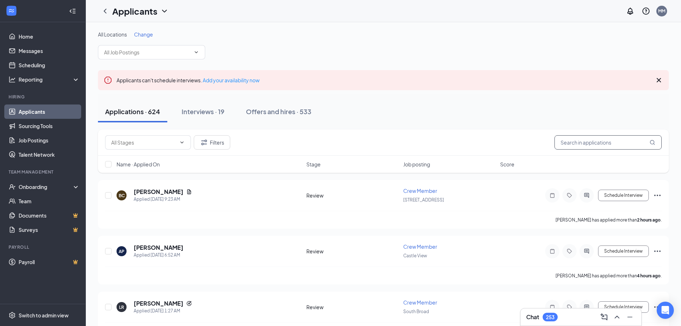 Image resolution: width=681 pixels, height=326 pixels. Describe the element at coordinates (49, 112) in the screenshot. I see `a: Applicants` at that location.